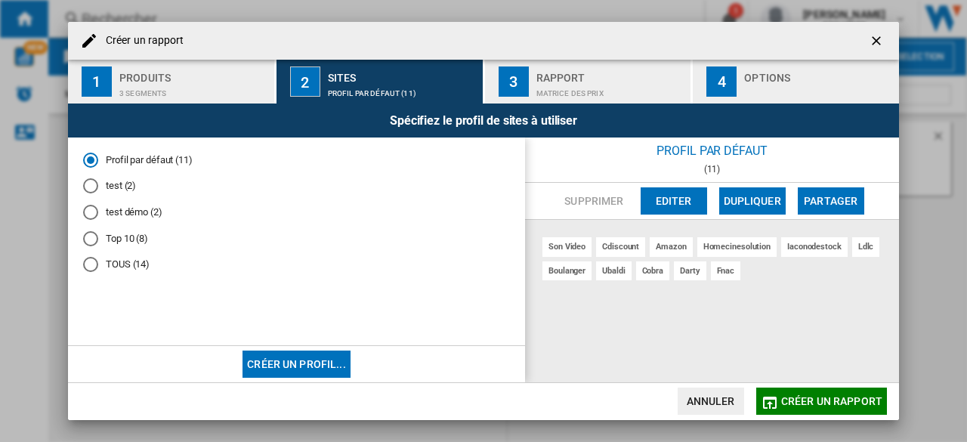 The height and width of the screenshot is (442, 967). Describe the element at coordinates (296, 264) in the screenshot. I see `md-radio-button: TOUS (14)` at that location.